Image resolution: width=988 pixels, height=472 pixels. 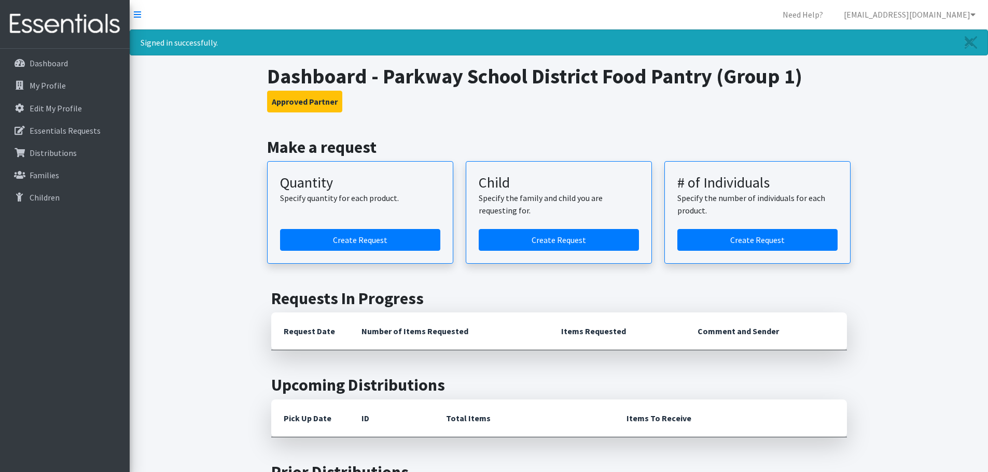 I want to click on img: HumanEssentials, so click(x=65, y=24).